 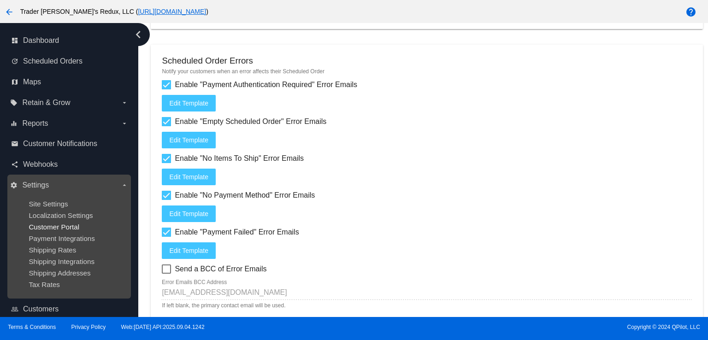 What do you see at coordinates (40, 165) in the screenshot?
I see `span: Webhooks` at bounding box center [40, 165].